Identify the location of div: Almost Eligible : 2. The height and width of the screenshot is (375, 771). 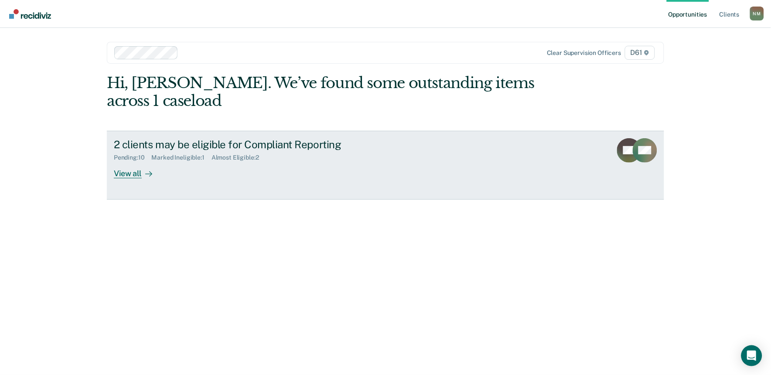
(239, 157).